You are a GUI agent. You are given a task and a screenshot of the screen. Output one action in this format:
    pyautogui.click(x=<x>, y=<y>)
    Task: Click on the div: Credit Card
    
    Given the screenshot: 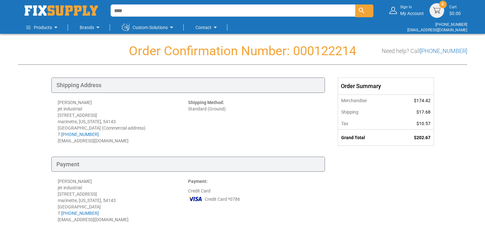 What is the action you would take?
    pyautogui.click(x=253, y=200)
    